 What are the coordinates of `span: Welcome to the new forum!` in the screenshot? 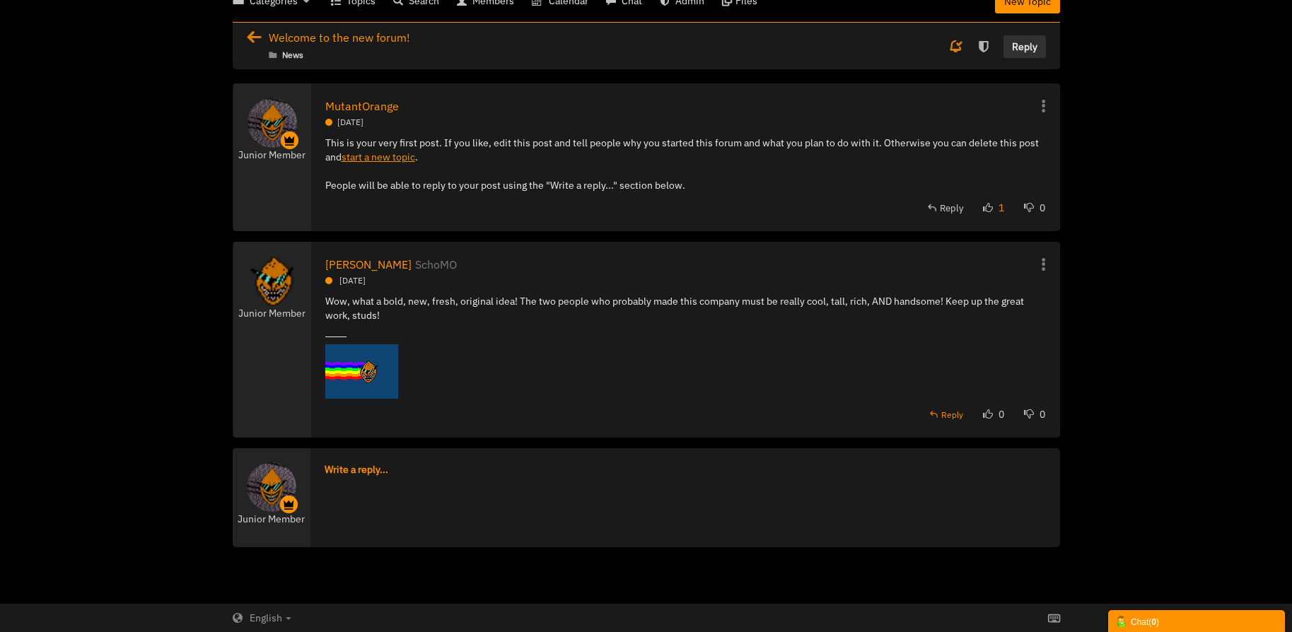 It's located at (340, 37).